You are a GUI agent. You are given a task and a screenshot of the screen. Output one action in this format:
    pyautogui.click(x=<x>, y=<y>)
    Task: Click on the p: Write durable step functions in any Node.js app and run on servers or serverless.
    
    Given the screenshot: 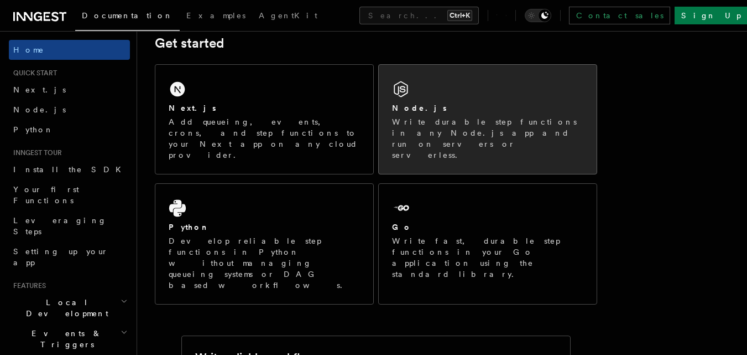 What is the action you would take?
    pyautogui.click(x=488, y=138)
    